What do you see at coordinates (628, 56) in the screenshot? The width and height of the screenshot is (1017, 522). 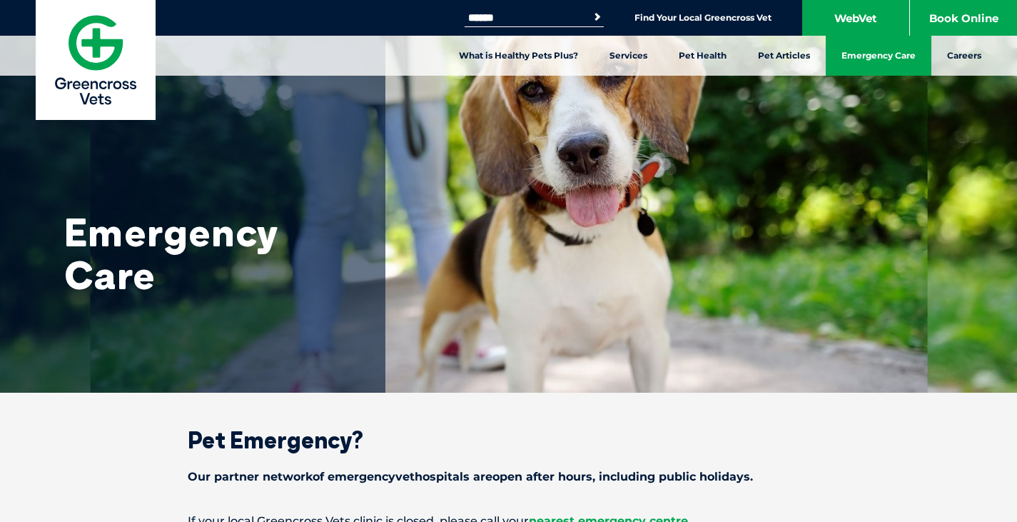 I see `a: Services` at bounding box center [628, 56].